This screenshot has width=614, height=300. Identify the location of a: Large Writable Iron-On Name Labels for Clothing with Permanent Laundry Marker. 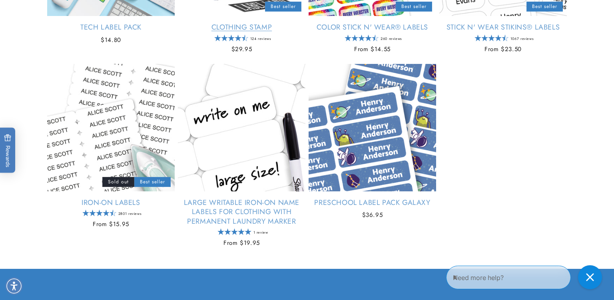
(241, 212).